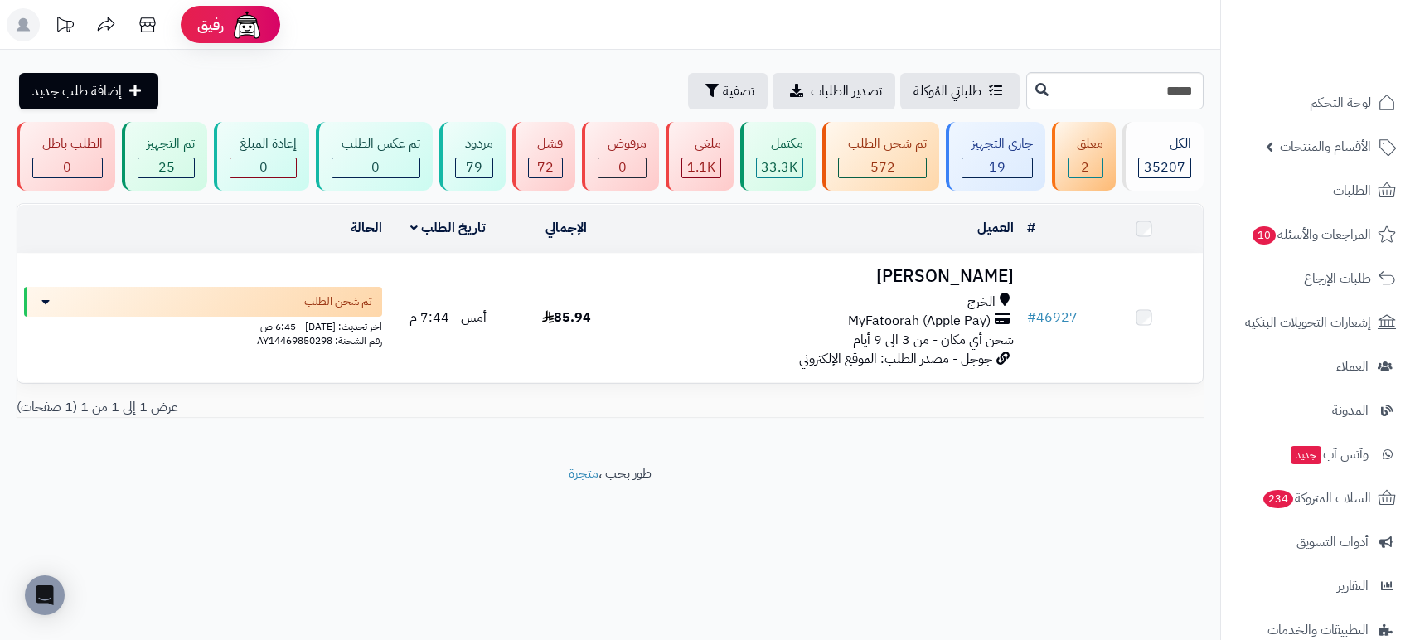 Image resolution: width=1415 pixels, height=640 pixels. I want to click on span: 19, so click(997, 167).